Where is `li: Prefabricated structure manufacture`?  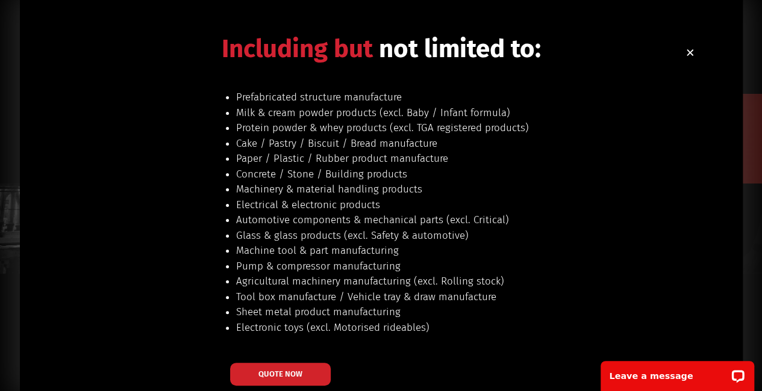 li: Prefabricated structure manufacture is located at coordinates (455, 98).